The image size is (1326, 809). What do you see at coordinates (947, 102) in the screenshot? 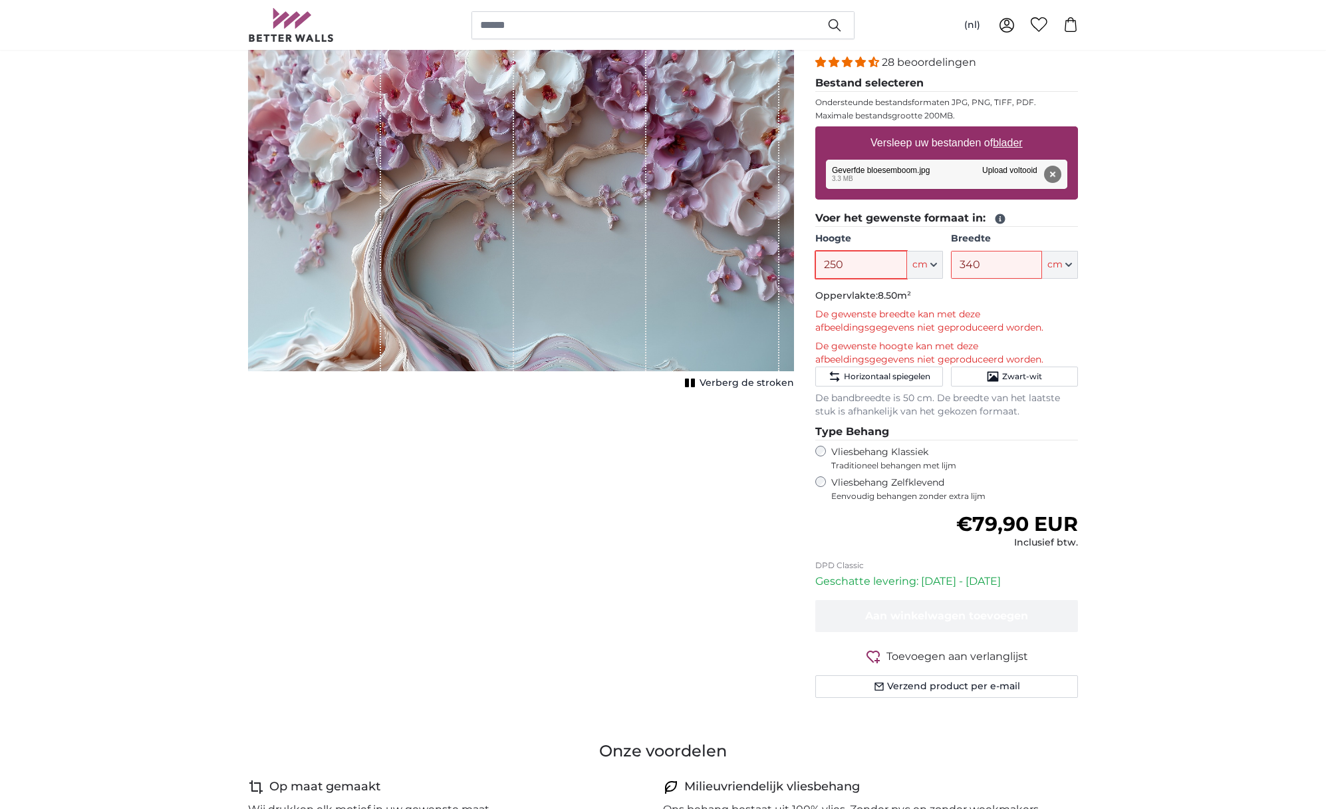
I see `p: Ondersteunde bestandsformaten JPG, PNG, TIFF, PDF.` at bounding box center [947, 102].